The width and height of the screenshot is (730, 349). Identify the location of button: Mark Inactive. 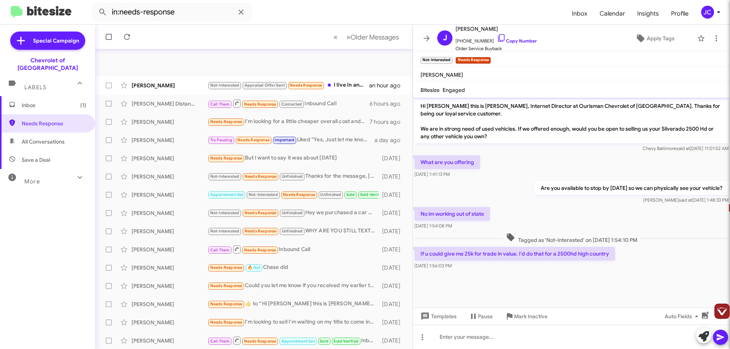
(526, 317).